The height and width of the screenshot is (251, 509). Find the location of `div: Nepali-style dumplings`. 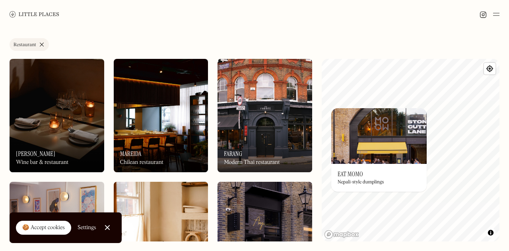

div: Nepali-style dumplings is located at coordinates (361, 182).